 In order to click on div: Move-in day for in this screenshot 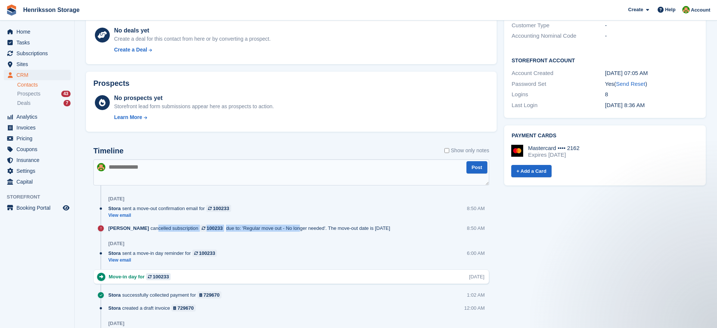, I will do `click(142, 277)`.